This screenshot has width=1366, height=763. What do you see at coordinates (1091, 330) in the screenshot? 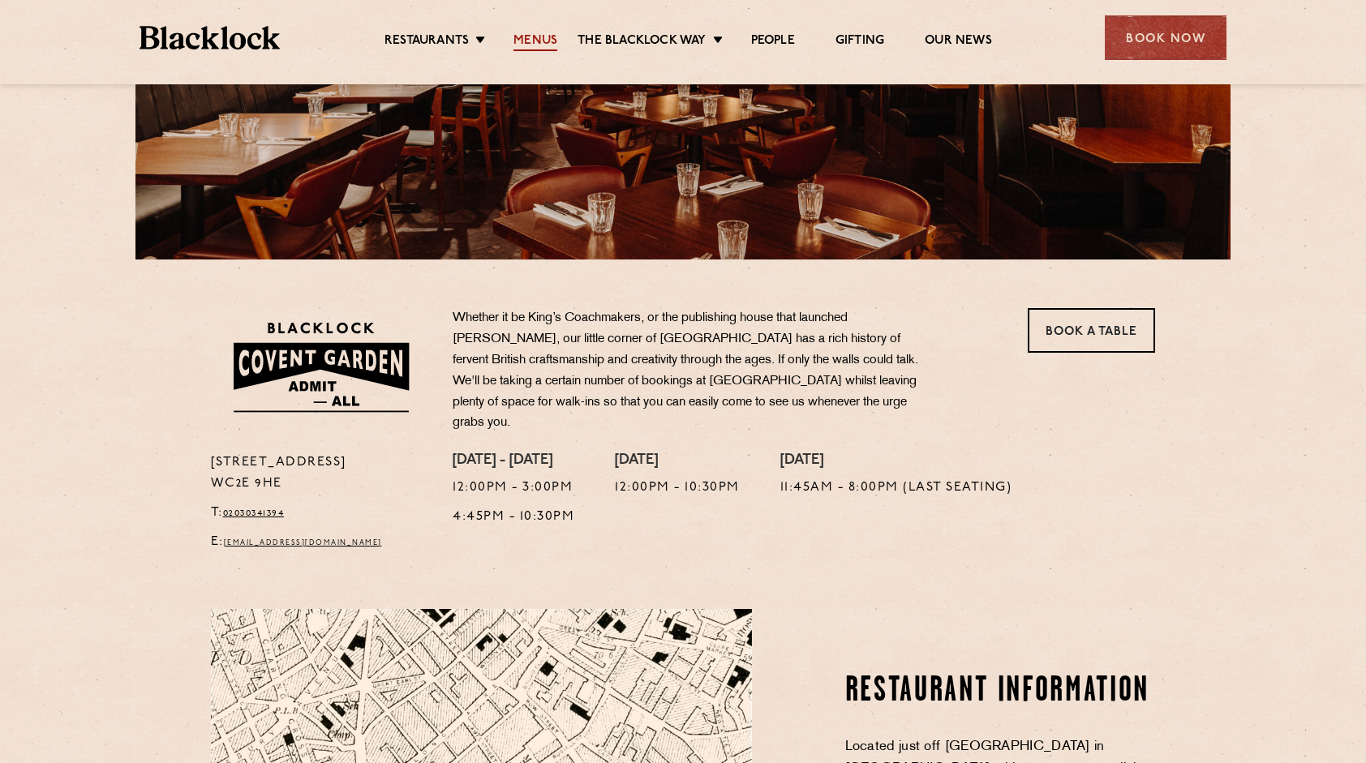
I see `a: Book a Table` at bounding box center [1091, 330].